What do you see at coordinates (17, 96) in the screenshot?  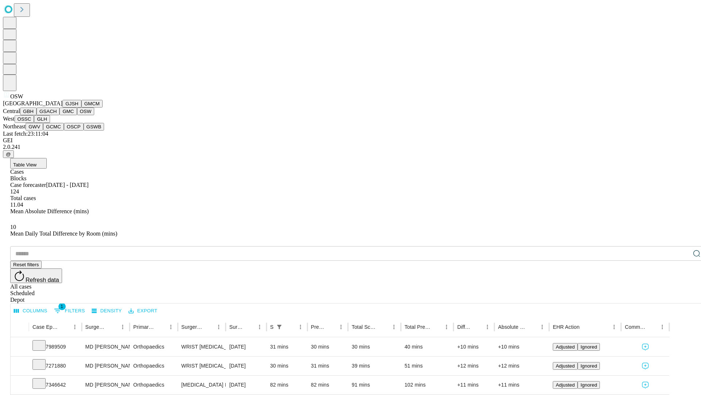 I see `span: OSW` at bounding box center [17, 96].